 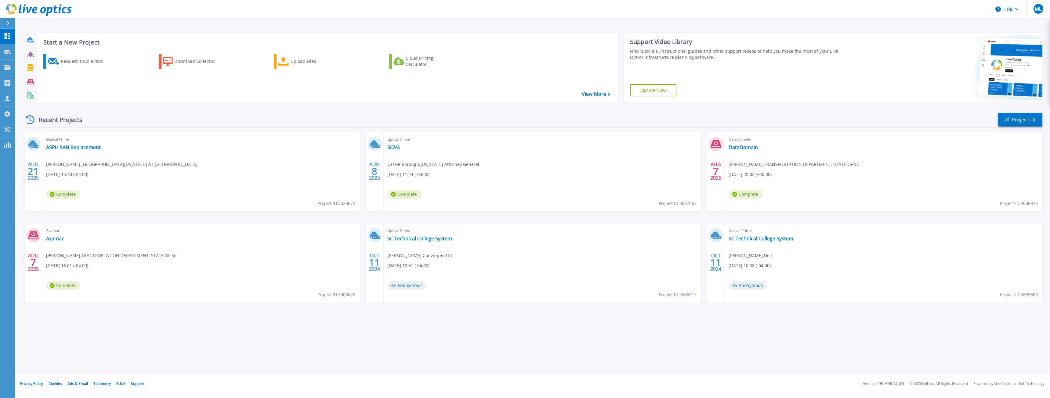 I want to click on a: All Projects, so click(x=1020, y=120).